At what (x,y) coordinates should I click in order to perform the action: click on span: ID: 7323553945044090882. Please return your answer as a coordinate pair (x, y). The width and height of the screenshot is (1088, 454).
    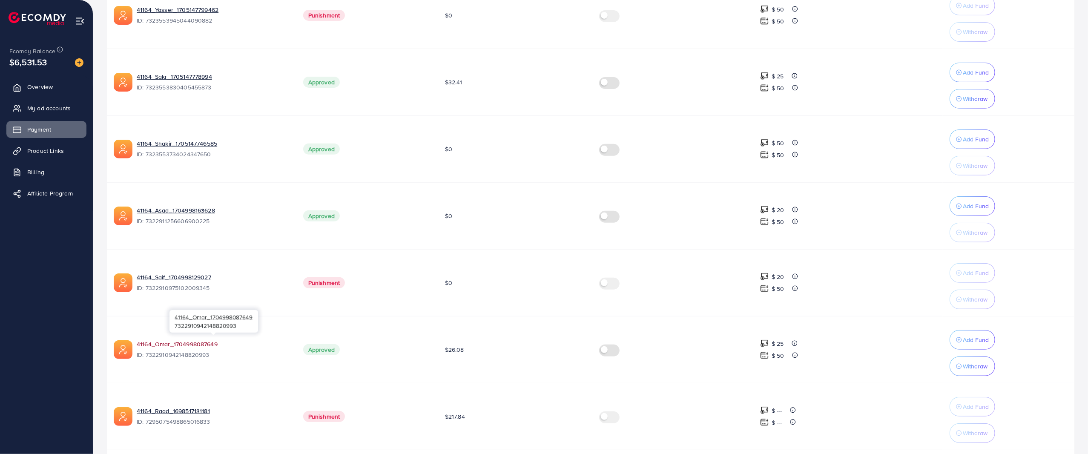
    Looking at the image, I should click on (213, 20).